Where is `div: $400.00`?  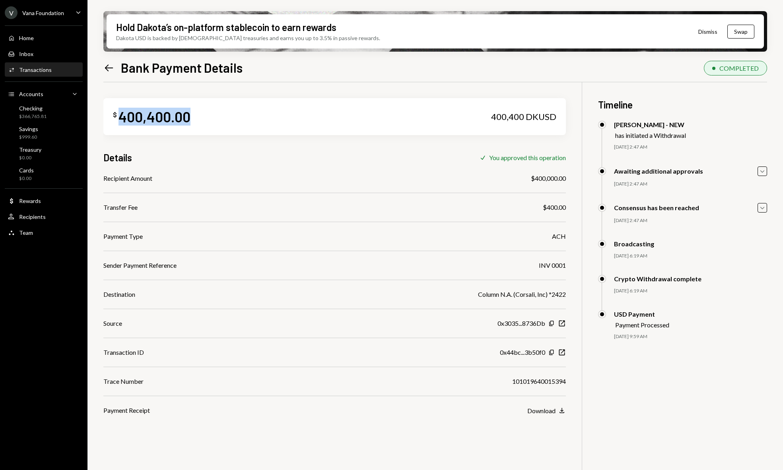
div: $400.00 is located at coordinates (554, 207).